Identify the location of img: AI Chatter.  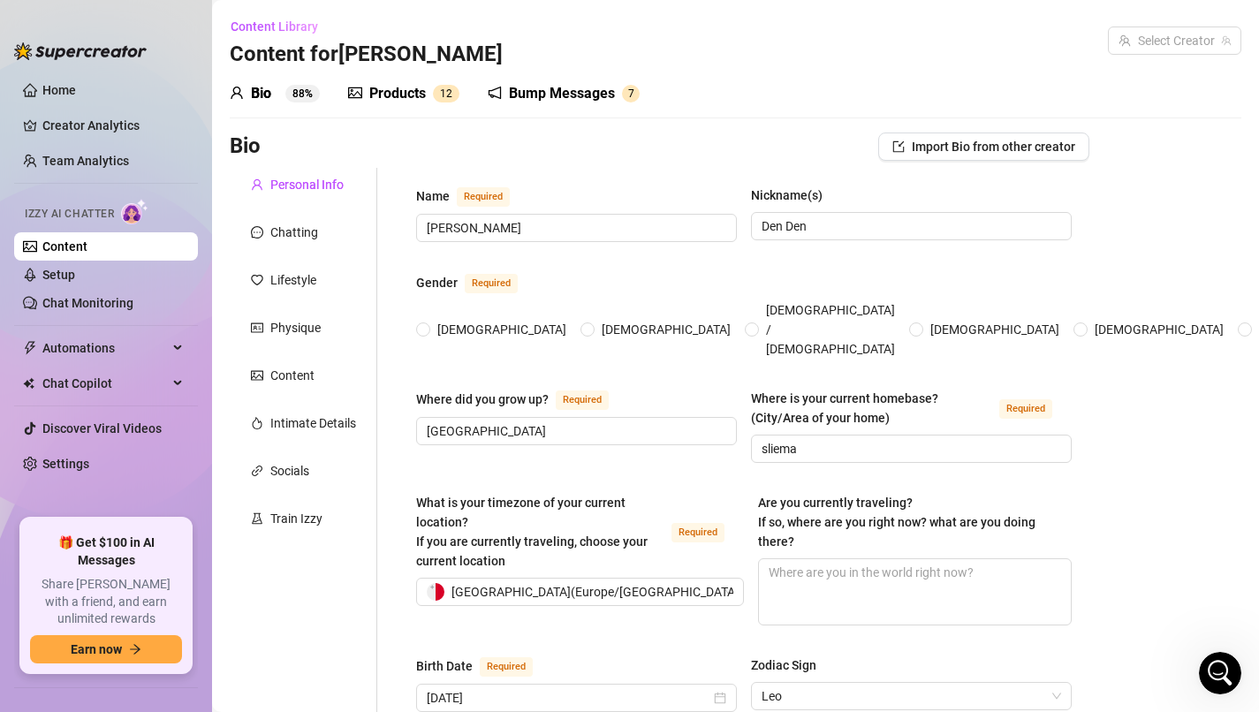
(134, 211).